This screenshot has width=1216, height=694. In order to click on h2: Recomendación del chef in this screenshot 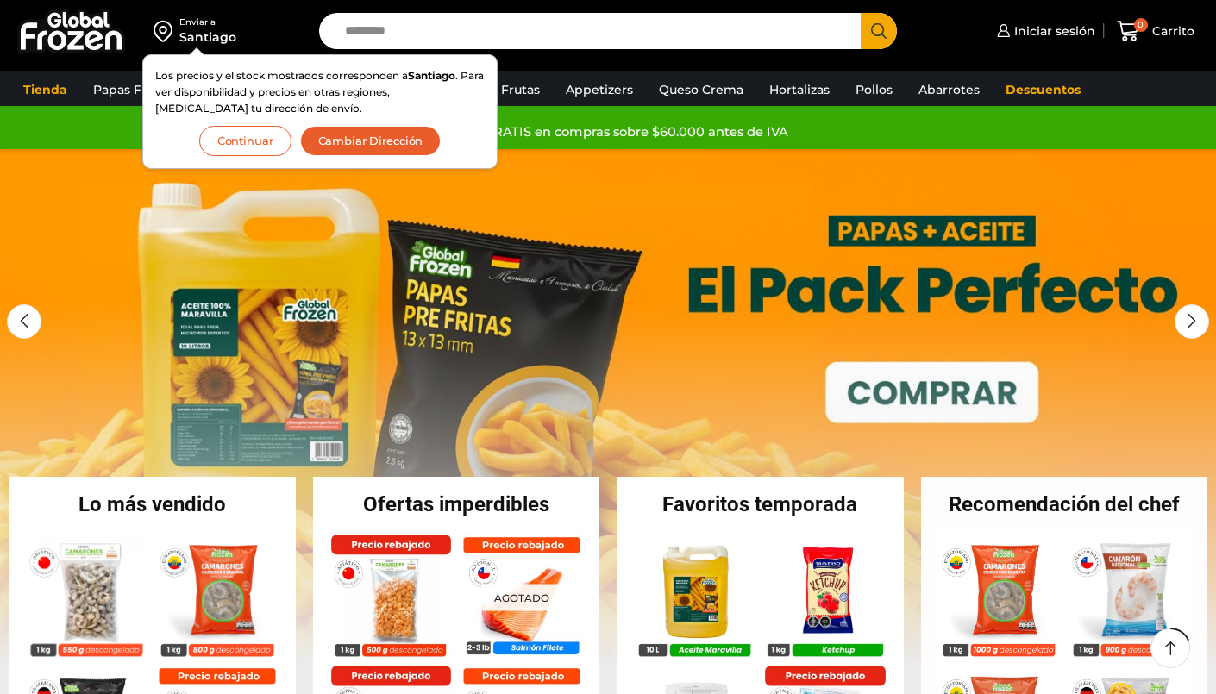, I will do `click(1064, 505)`.